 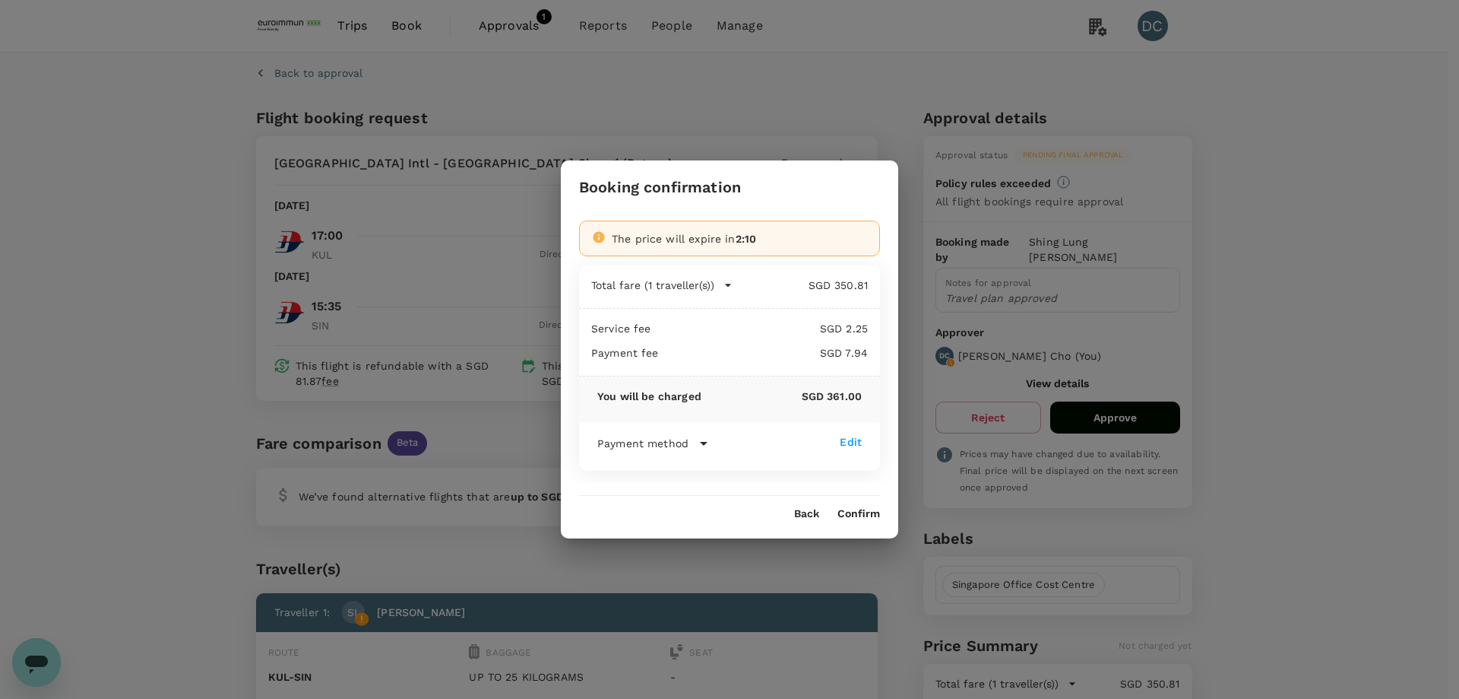 I want to click on h3: Booking confirmation, so click(x=660, y=187).